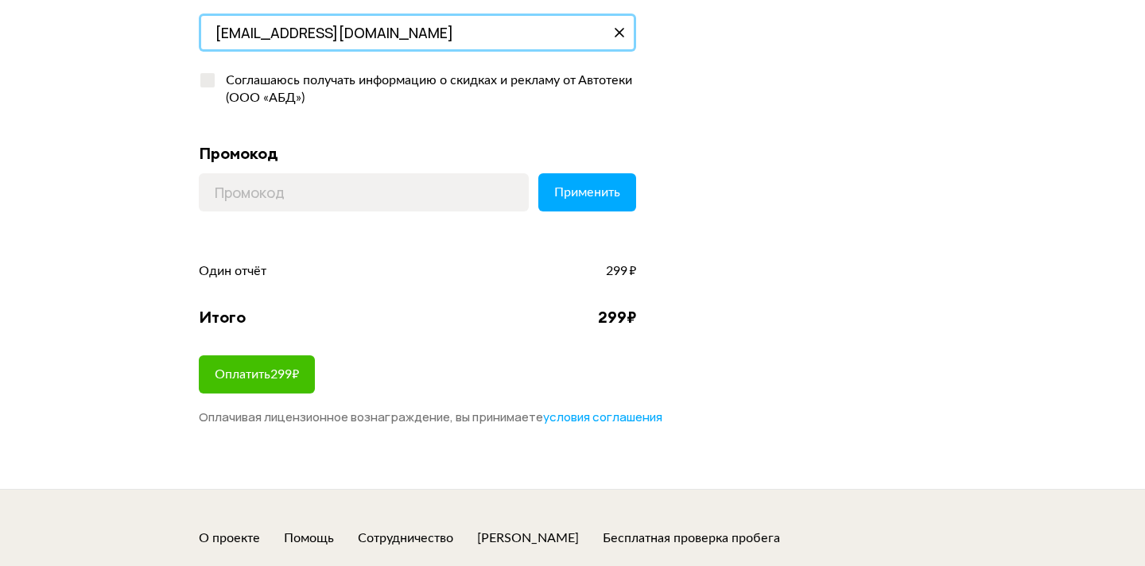 The height and width of the screenshot is (566, 1145). Describe the element at coordinates (426, 89) in the screenshot. I see `div: Соглашаюсь получать информацию о скидках и рекламу от Автотеки (ООО «АБД»)` at that location.